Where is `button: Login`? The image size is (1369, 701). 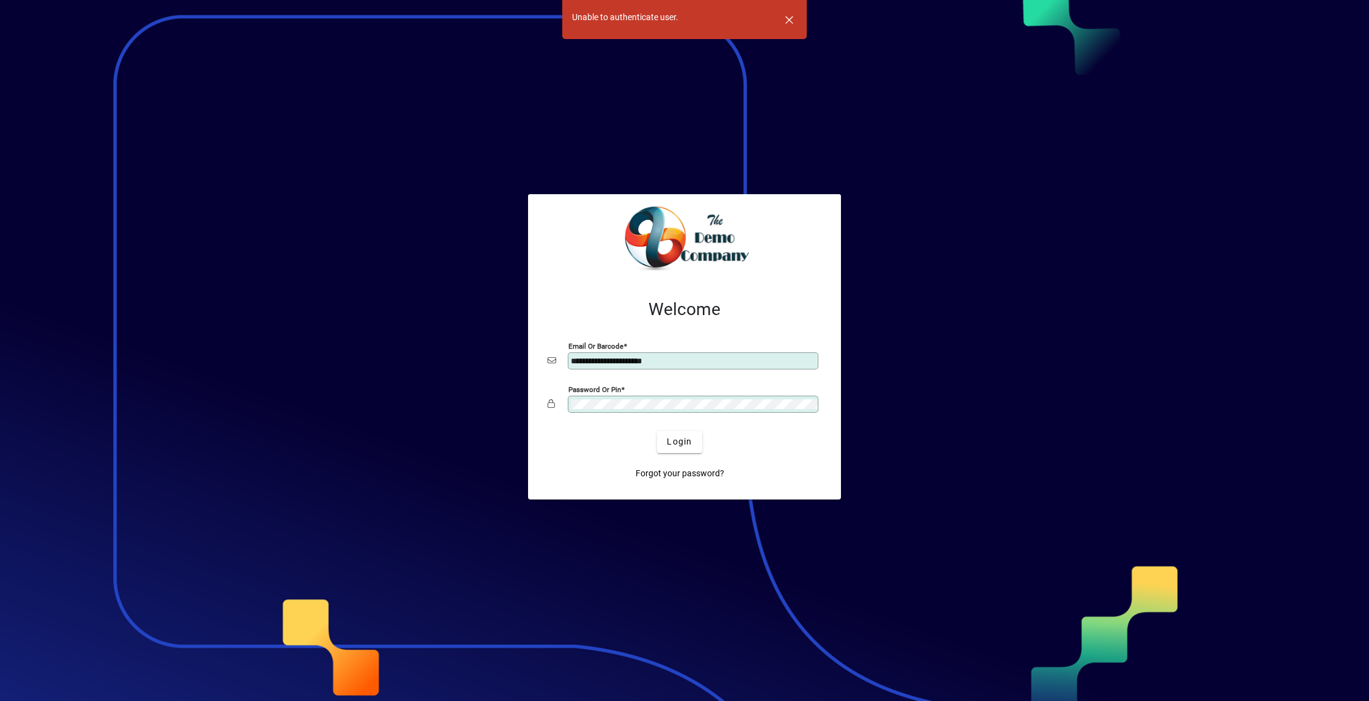
button: Login is located at coordinates (679, 442).